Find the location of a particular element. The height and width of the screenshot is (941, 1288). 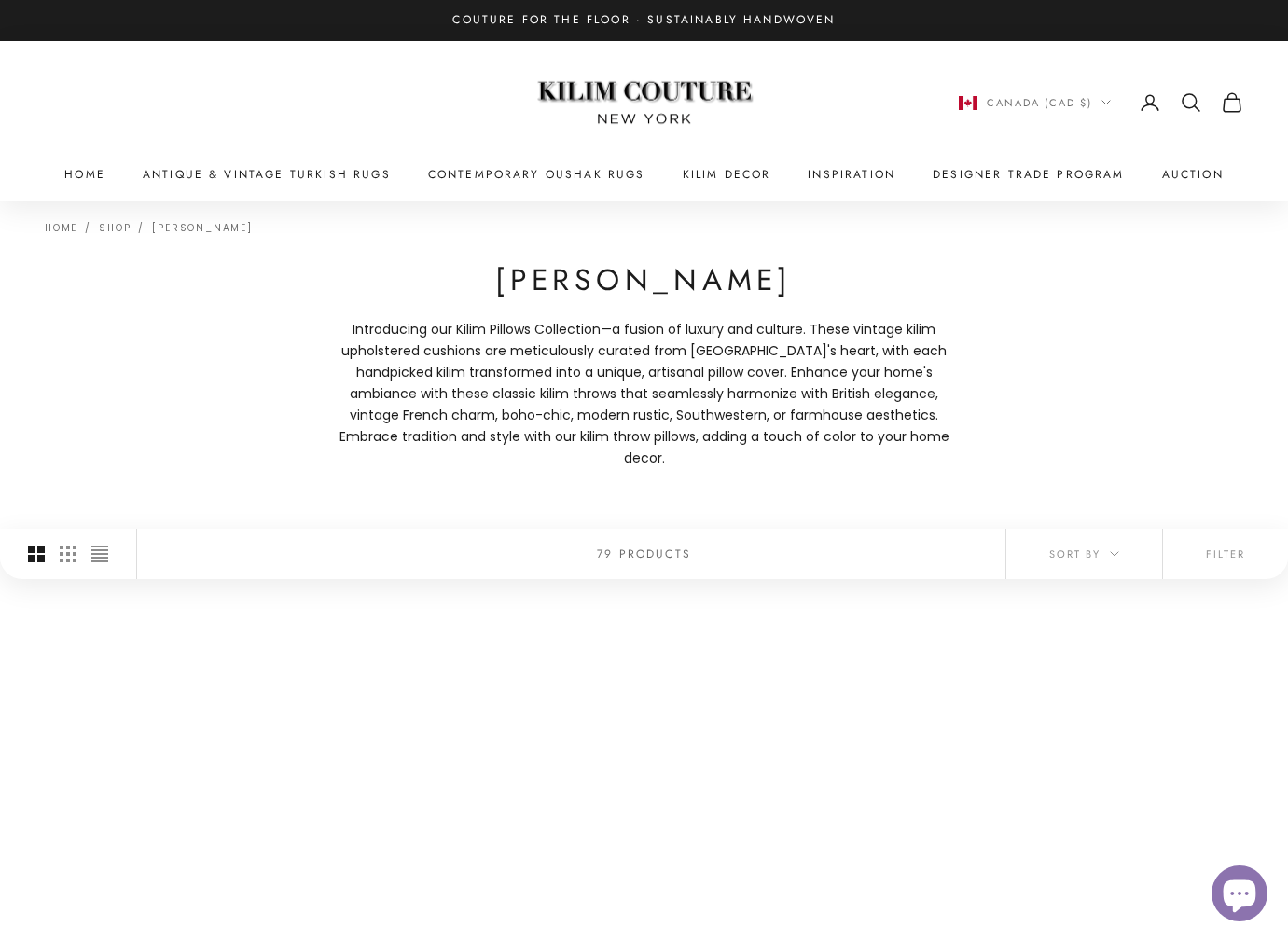

a: Inspiration is located at coordinates (852, 175).